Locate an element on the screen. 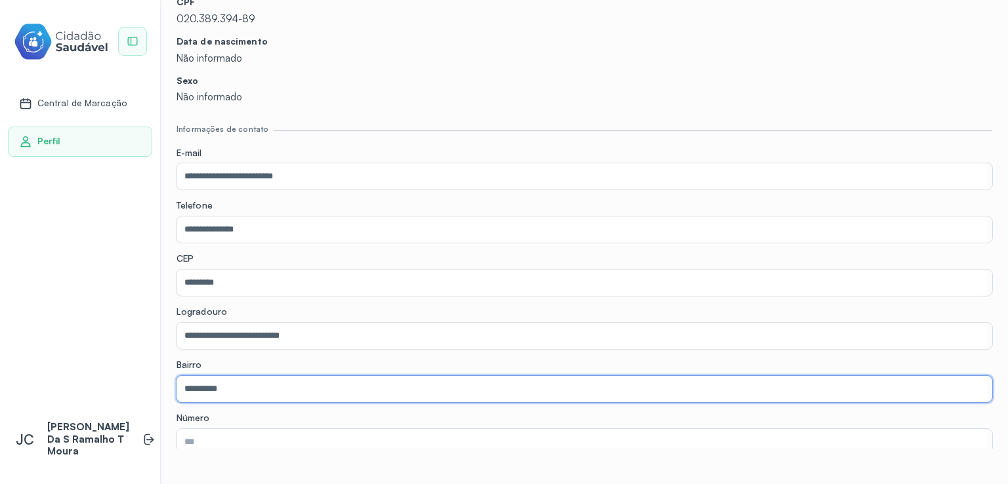  span: Número is located at coordinates (193, 417).